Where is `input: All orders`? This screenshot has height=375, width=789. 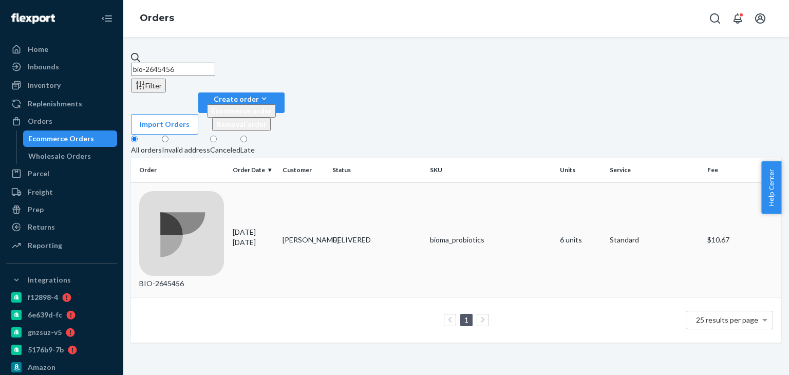
input: All orders is located at coordinates (134, 139).